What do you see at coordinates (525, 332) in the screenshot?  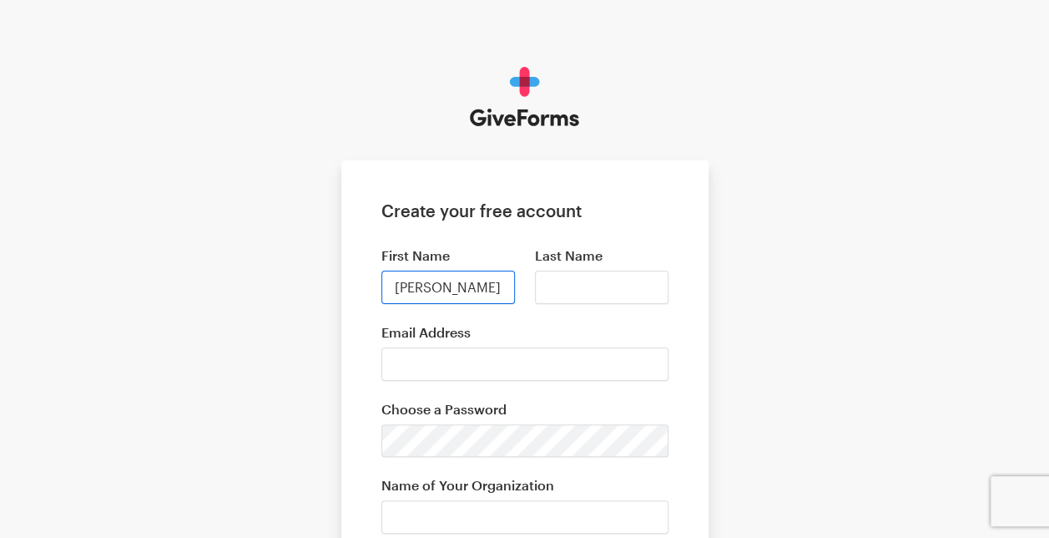 I see `label: Email Address` at bounding box center [525, 332].